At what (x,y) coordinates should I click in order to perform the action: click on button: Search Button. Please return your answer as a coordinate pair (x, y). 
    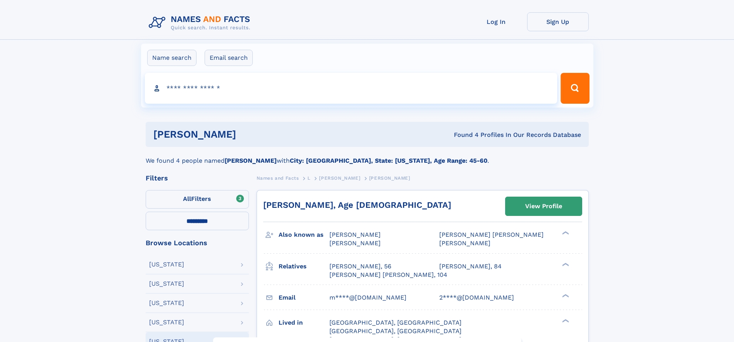
    Looking at the image, I should click on (575, 88).